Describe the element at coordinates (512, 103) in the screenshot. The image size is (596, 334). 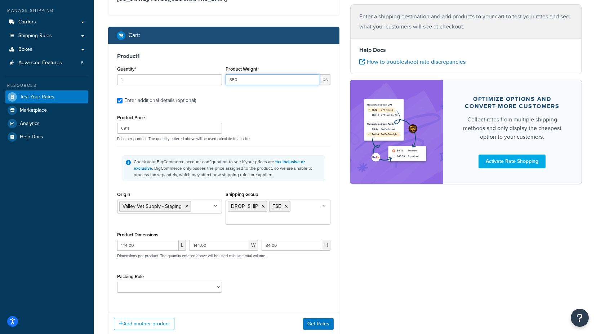
I see `div: Optimize options and convert more customers` at that location.